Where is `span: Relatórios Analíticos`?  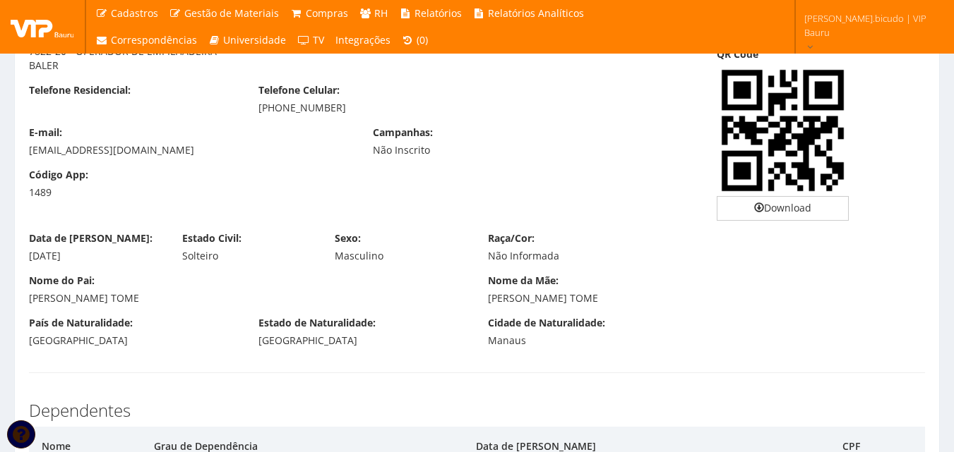
span: Relatórios Analíticos is located at coordinates (536, 13).